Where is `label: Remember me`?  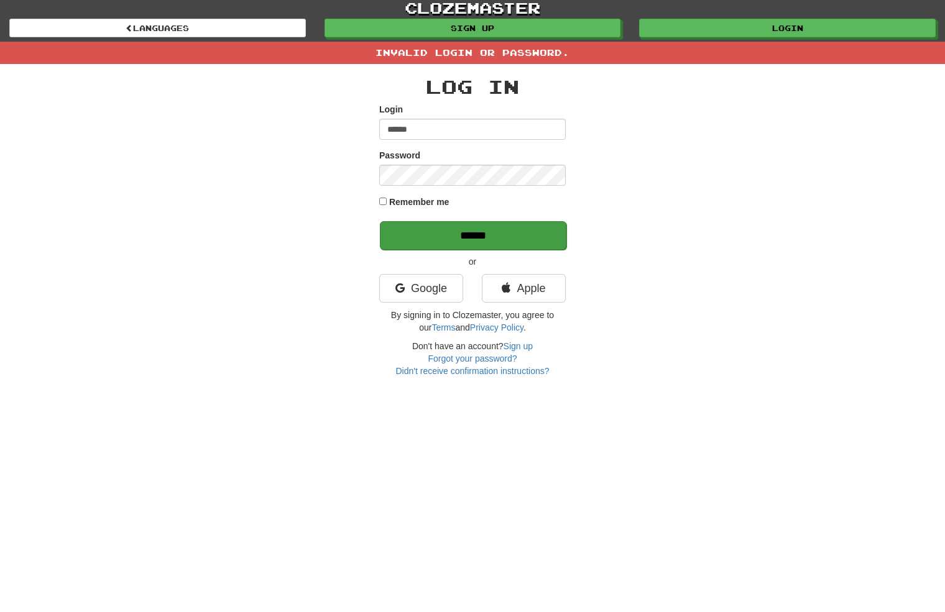 label: Remember me is located at coordinates (419, 202).